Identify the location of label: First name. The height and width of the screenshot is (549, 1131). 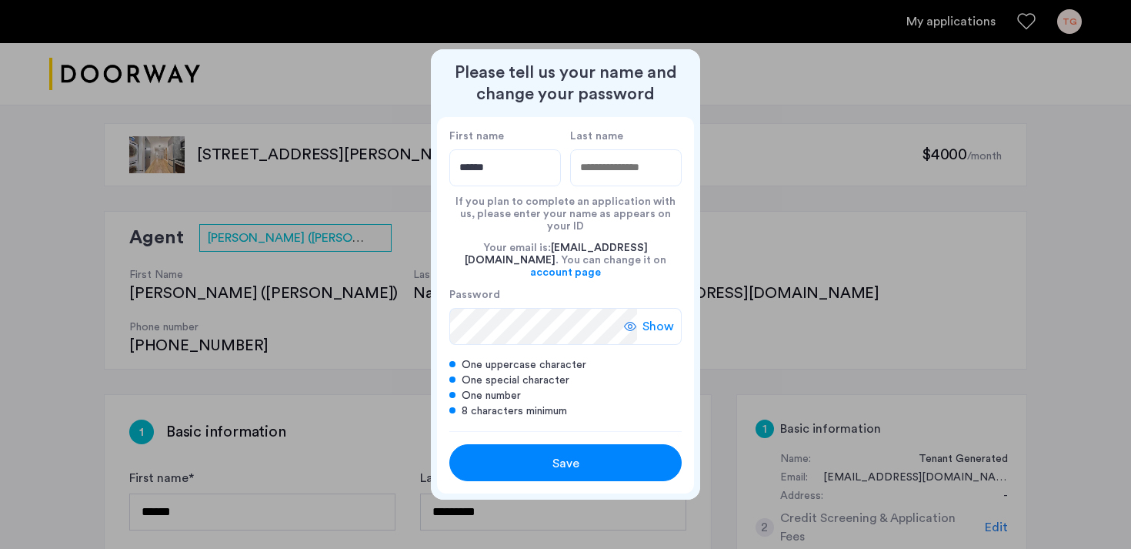
(505, 136).